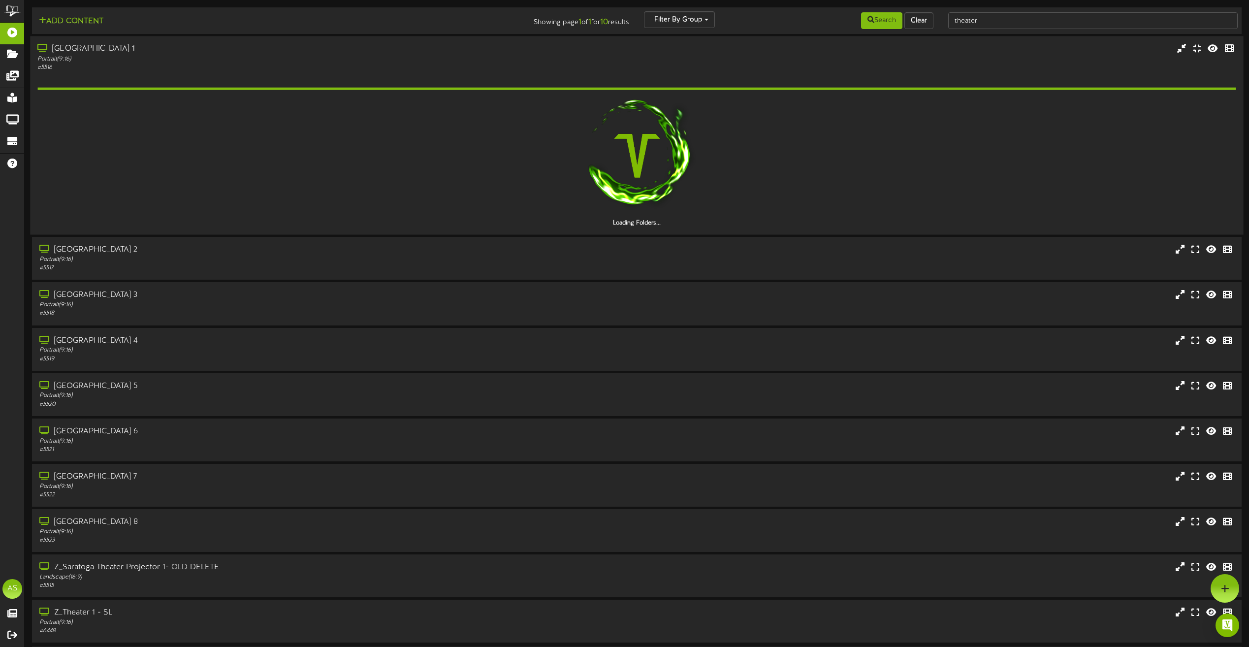 This screenshot has height=647, width=1249. Describe the element at coordinates (637, 156) in the screenshot. I see `img: loading-spinner-1.png` at that location.